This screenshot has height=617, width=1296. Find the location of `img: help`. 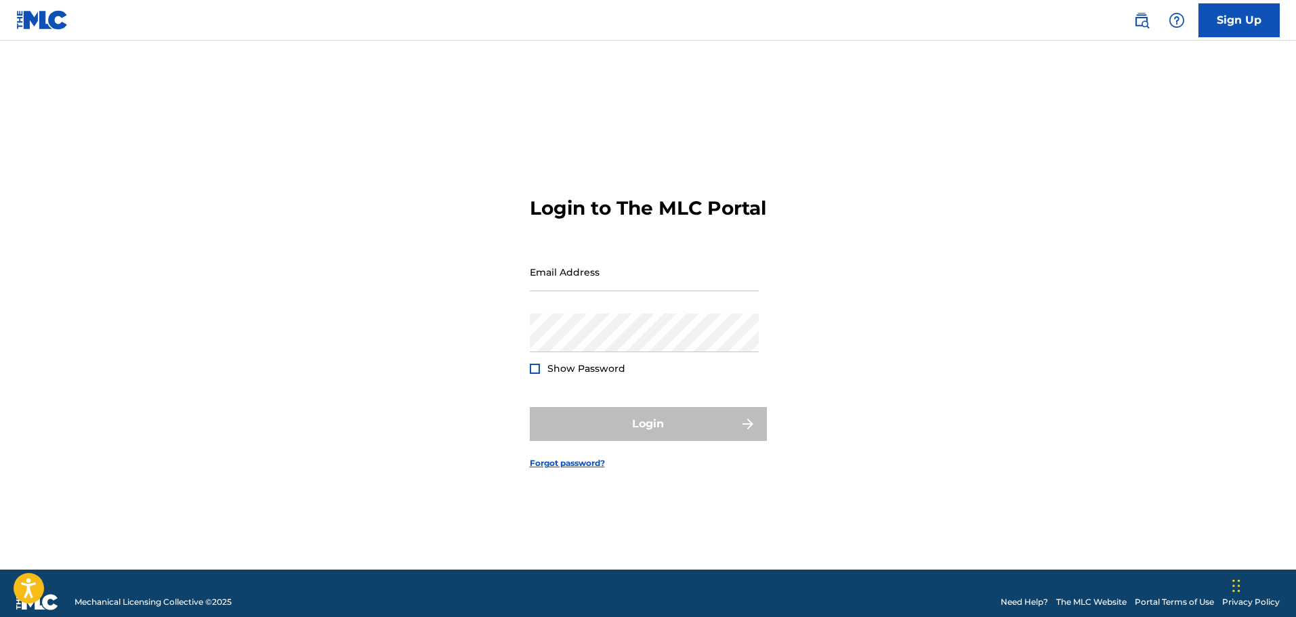

img: help is located at coordinates (1176, 20).